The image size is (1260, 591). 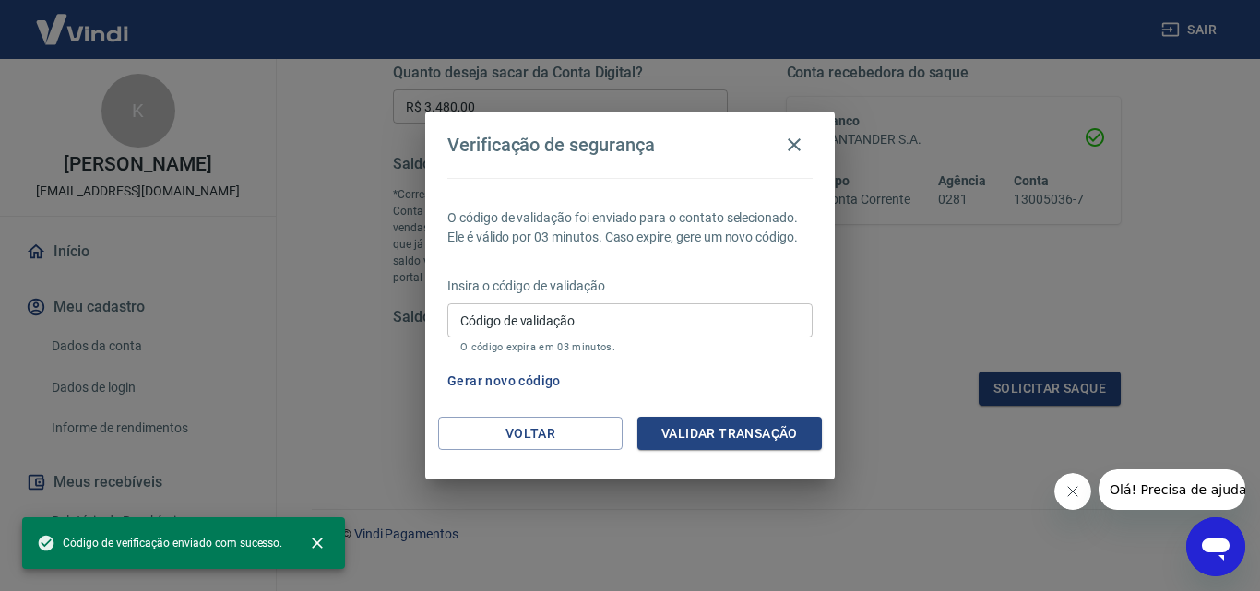 I want to click on p: Insira o código de validação, so click(x=630, y=286).